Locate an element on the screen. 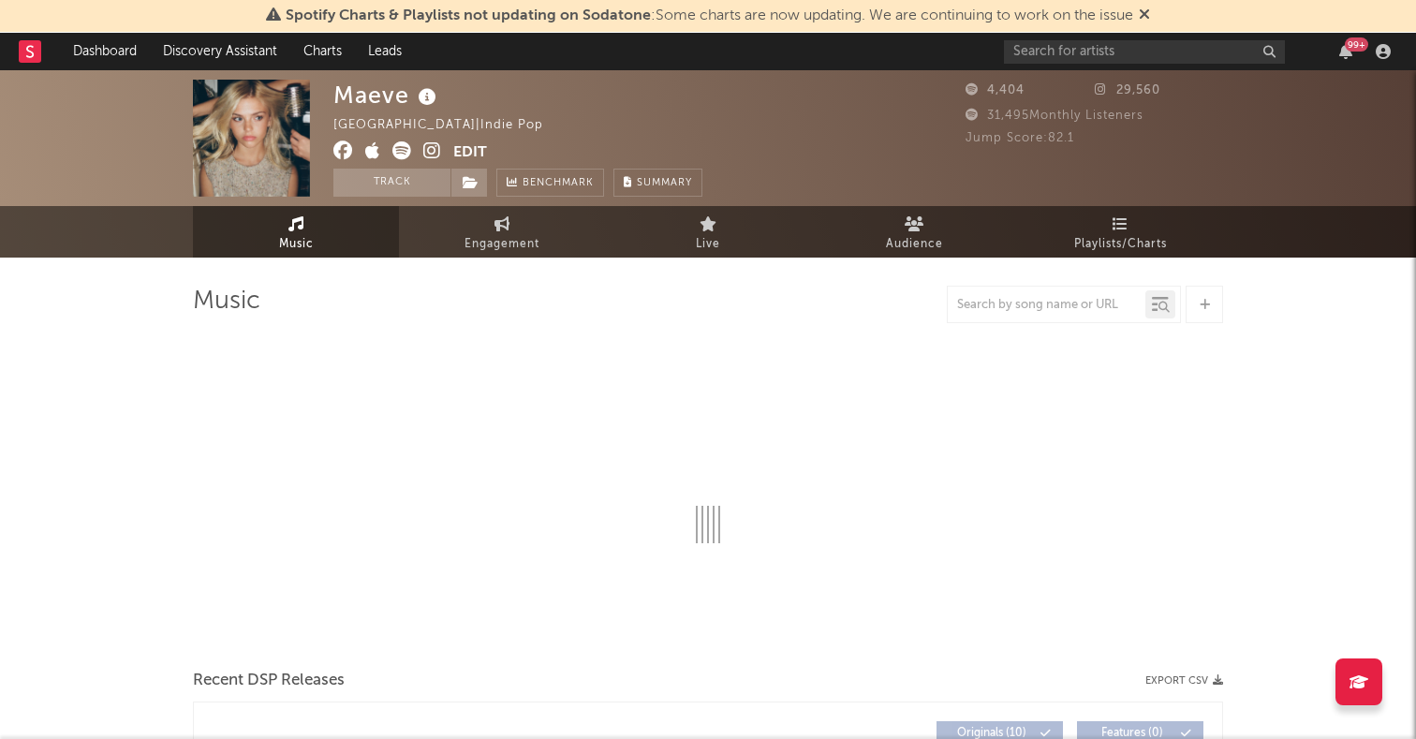 Image resolution: width=1416 pixels, height=739 pixels. a: Leads is located at coordinates (385, 52).